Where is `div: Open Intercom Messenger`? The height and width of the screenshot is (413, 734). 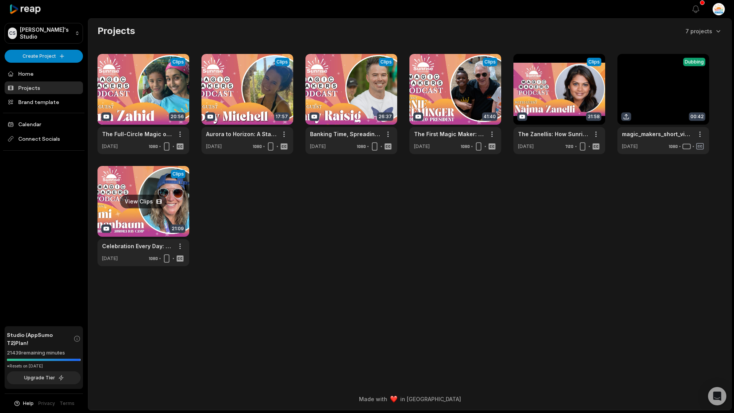 div: Open Intercom Messenger is located at coordinates (717, 396).